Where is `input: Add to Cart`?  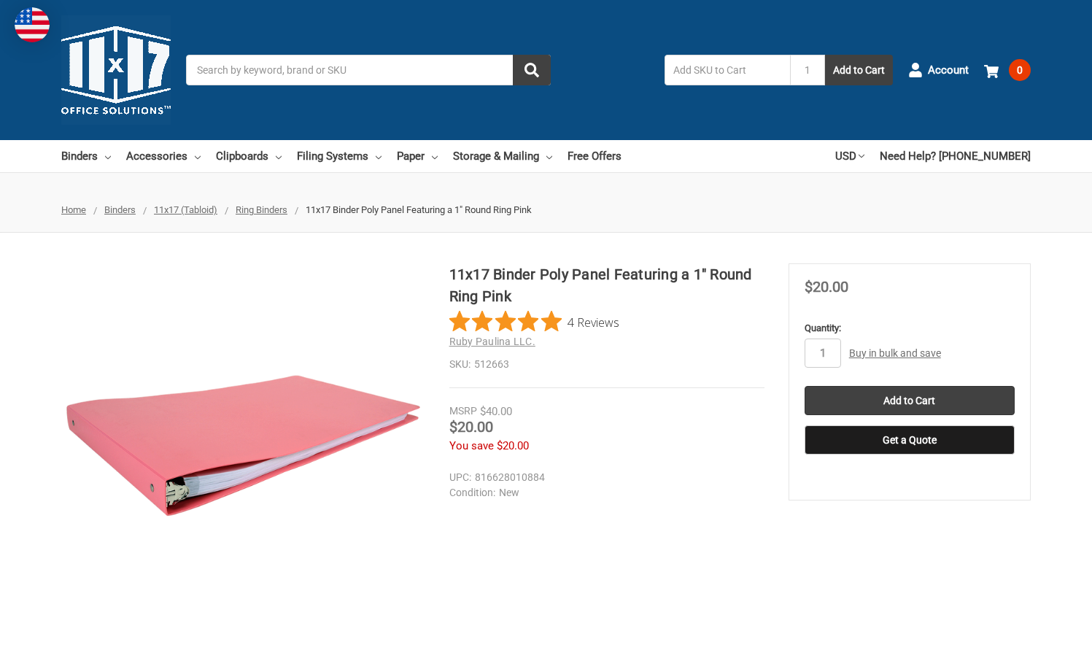
input: Add to Cart is located at coordinates (910, 400).